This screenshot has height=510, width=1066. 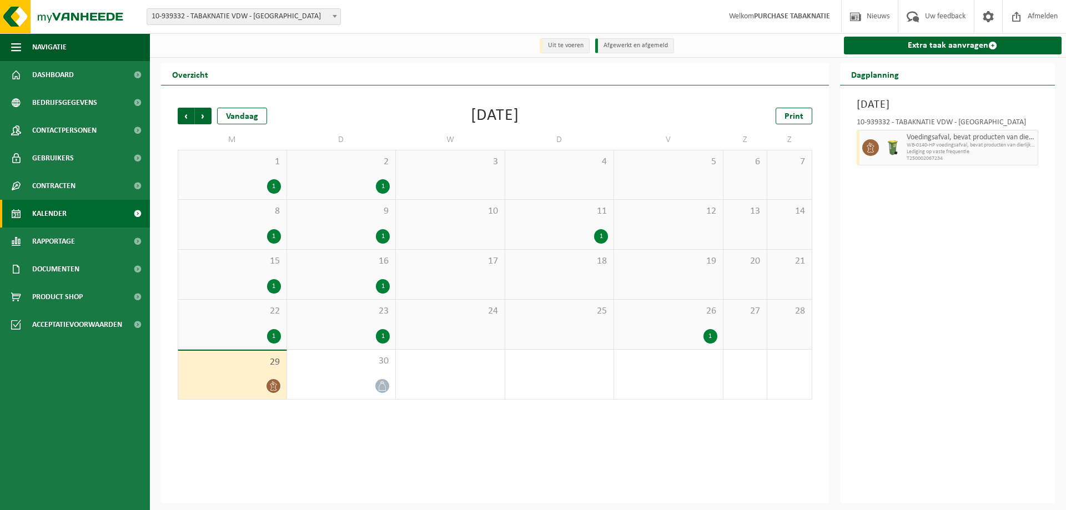 What do you see at coordinates (341, 162) in the screenshot?
I see `span: 2` at bounding box center [341, 162].